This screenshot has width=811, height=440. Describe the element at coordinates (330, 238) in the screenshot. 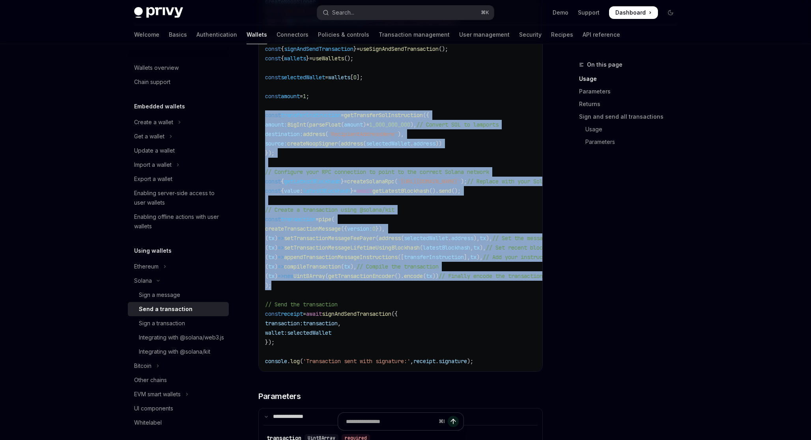

I see `span: setTransactionMessageFeePayer` at that location.